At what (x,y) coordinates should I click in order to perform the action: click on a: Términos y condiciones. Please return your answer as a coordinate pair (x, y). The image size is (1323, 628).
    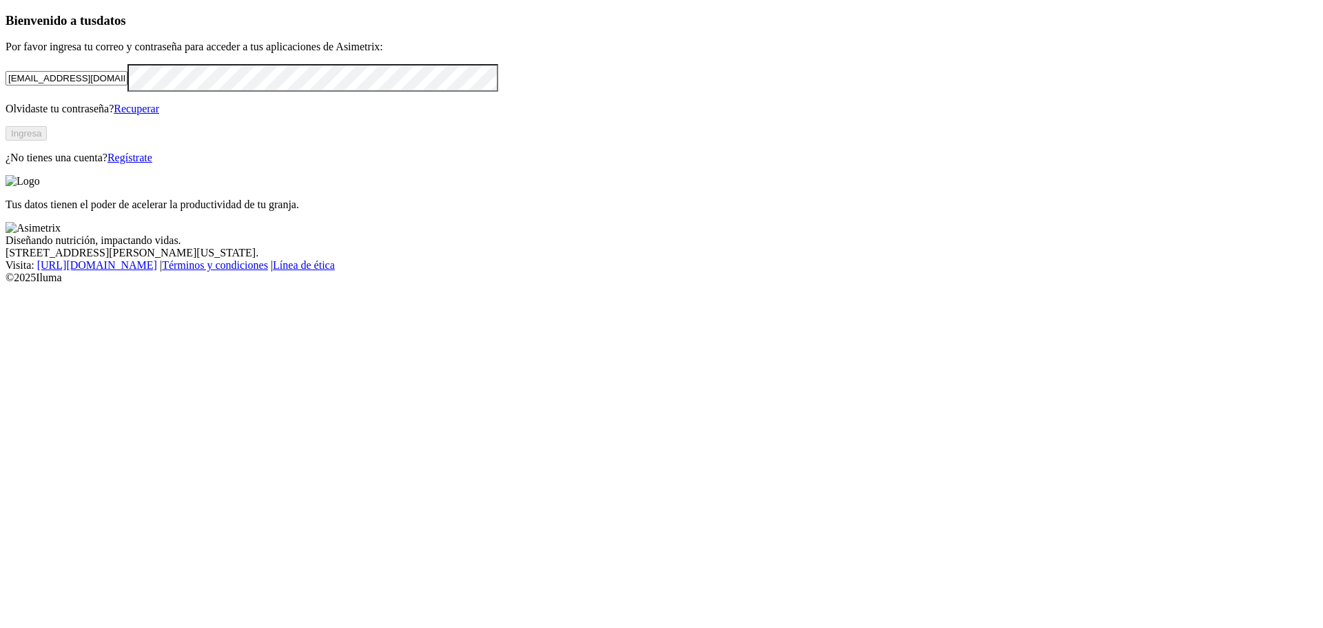
    Looking at the image, I should click on (215, 265).